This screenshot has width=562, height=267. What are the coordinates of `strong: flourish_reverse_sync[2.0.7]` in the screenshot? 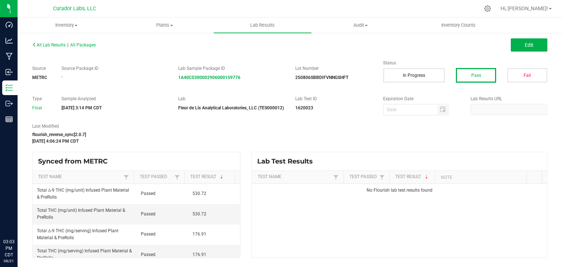 It's located at (59, 135).